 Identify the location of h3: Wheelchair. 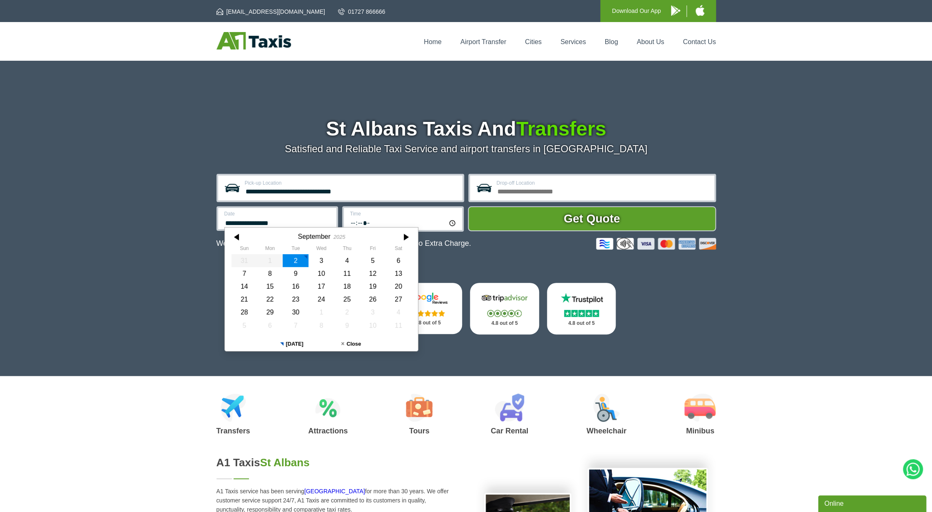
(606, 431).